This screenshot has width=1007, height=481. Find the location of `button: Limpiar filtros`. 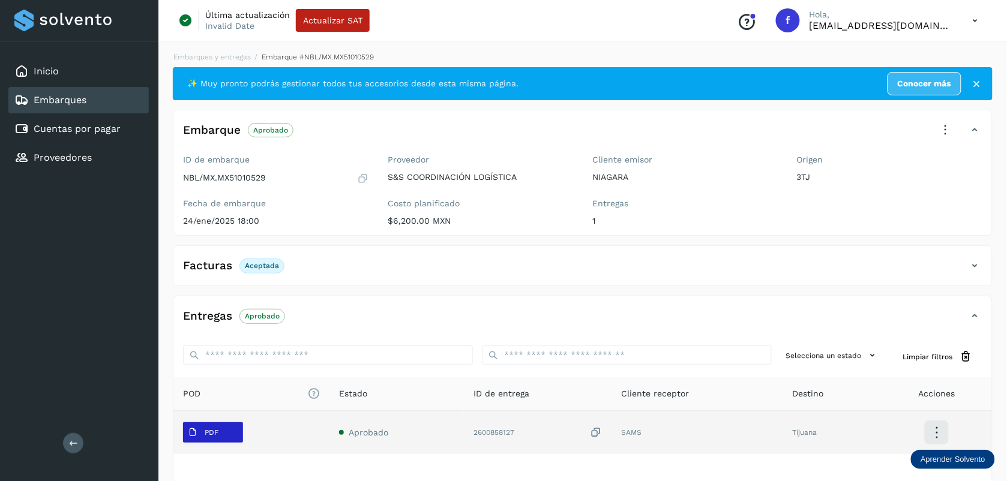

button: Limpiar filtros is located at coordinates (938, 356).